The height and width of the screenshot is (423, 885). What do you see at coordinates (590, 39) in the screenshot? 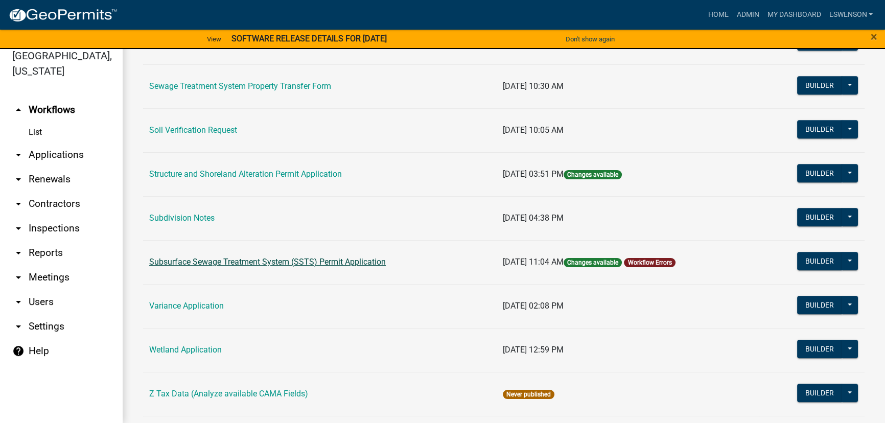
I see `button: Don't show again` at bounding box center [590, 39].